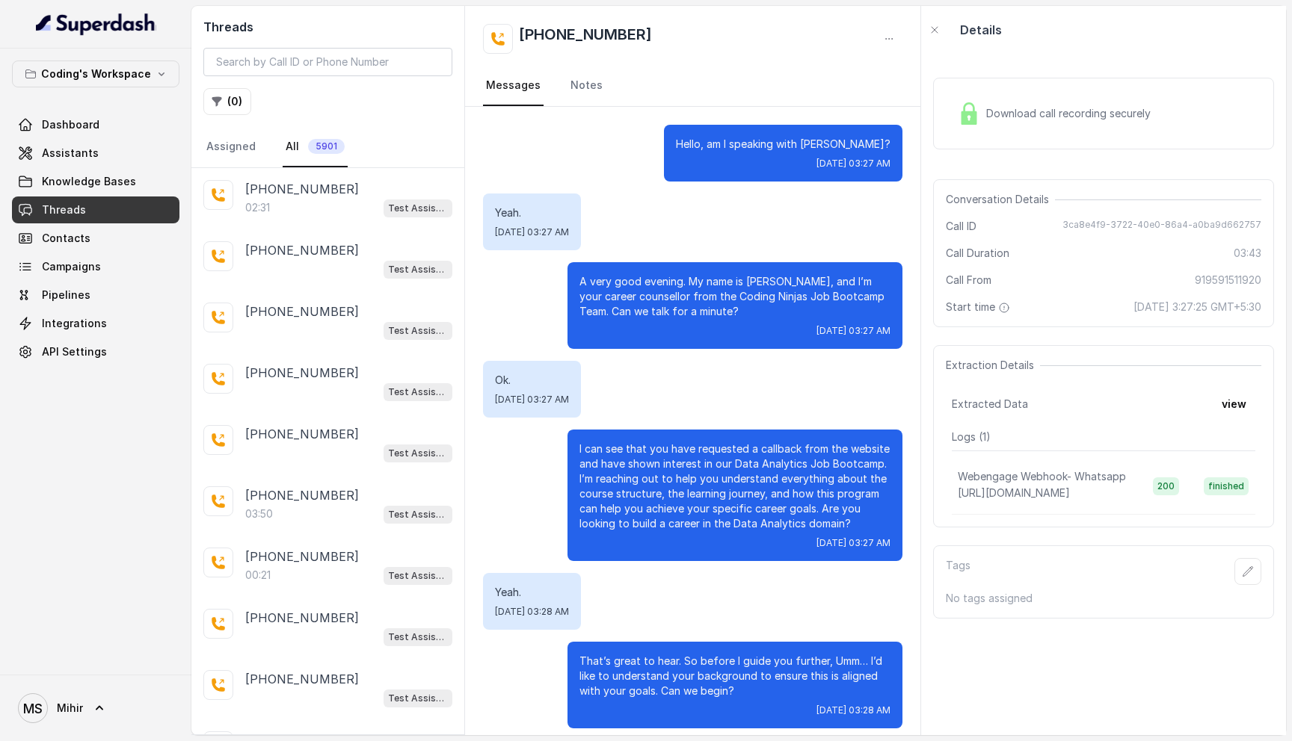 This screenshot has height=741, width=1292. I want to click on span: Call Duration, so click(977, 253).